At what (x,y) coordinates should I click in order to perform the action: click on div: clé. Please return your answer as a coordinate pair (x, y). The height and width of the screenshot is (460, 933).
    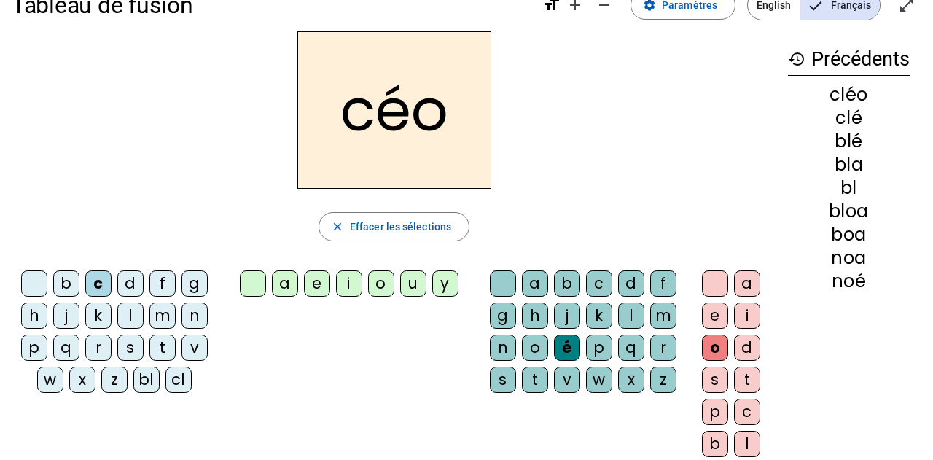
    Looking at the image, I should click on (848, 118).